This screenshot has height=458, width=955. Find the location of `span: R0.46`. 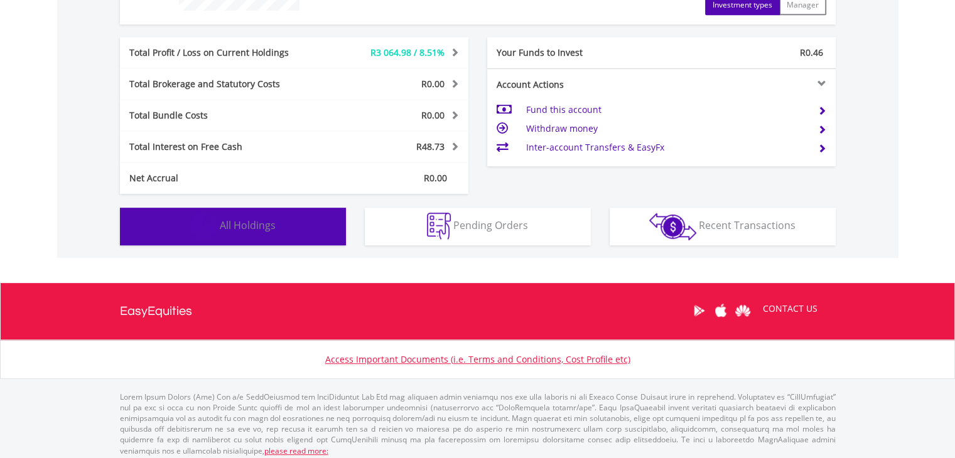

span: R0.46 is located at coordinates (811, 52).